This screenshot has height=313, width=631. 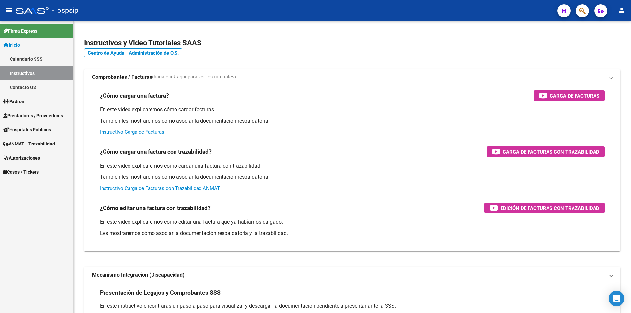 What do you see at coordinates (616, 299) in the screenshot?
I see `div: Open Intercom Messenger` at bounding box center [616, 299].